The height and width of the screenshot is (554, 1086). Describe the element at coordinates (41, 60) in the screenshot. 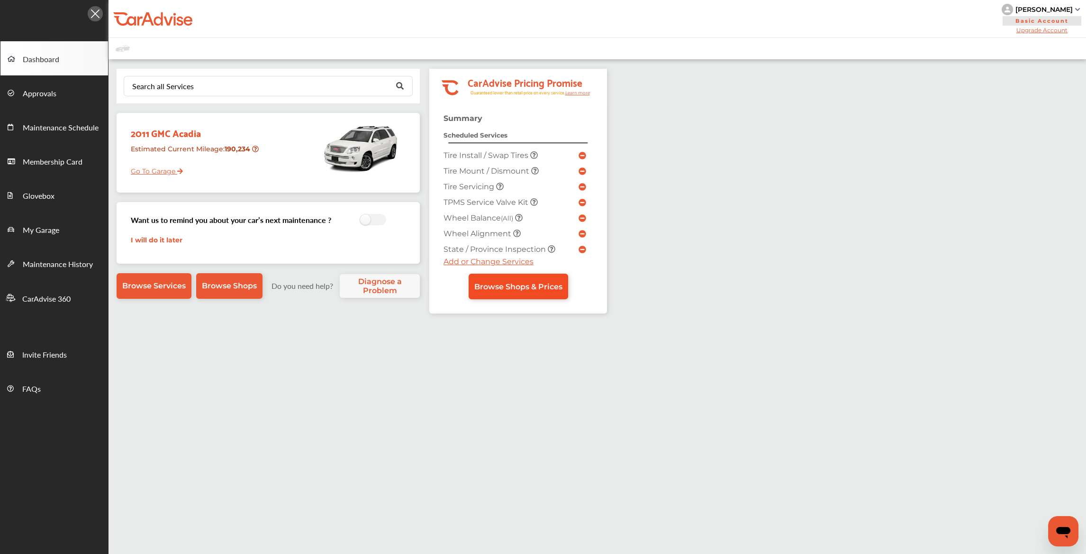

I see `span: Dashboard` at that location.